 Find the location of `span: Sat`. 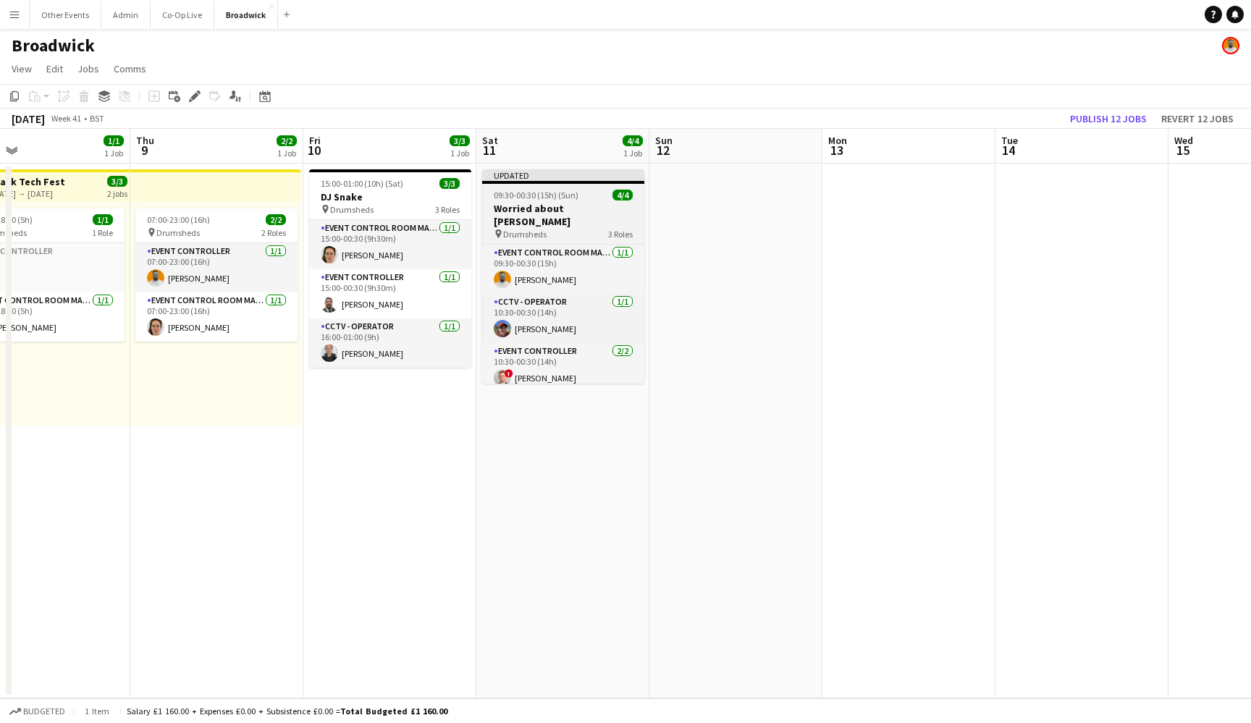

span: Sat is located at coordinates (490, 140).